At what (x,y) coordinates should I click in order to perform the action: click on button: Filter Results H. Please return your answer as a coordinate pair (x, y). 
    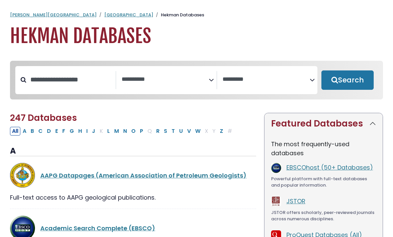
    Looking at the image, I should click on (80, 131).